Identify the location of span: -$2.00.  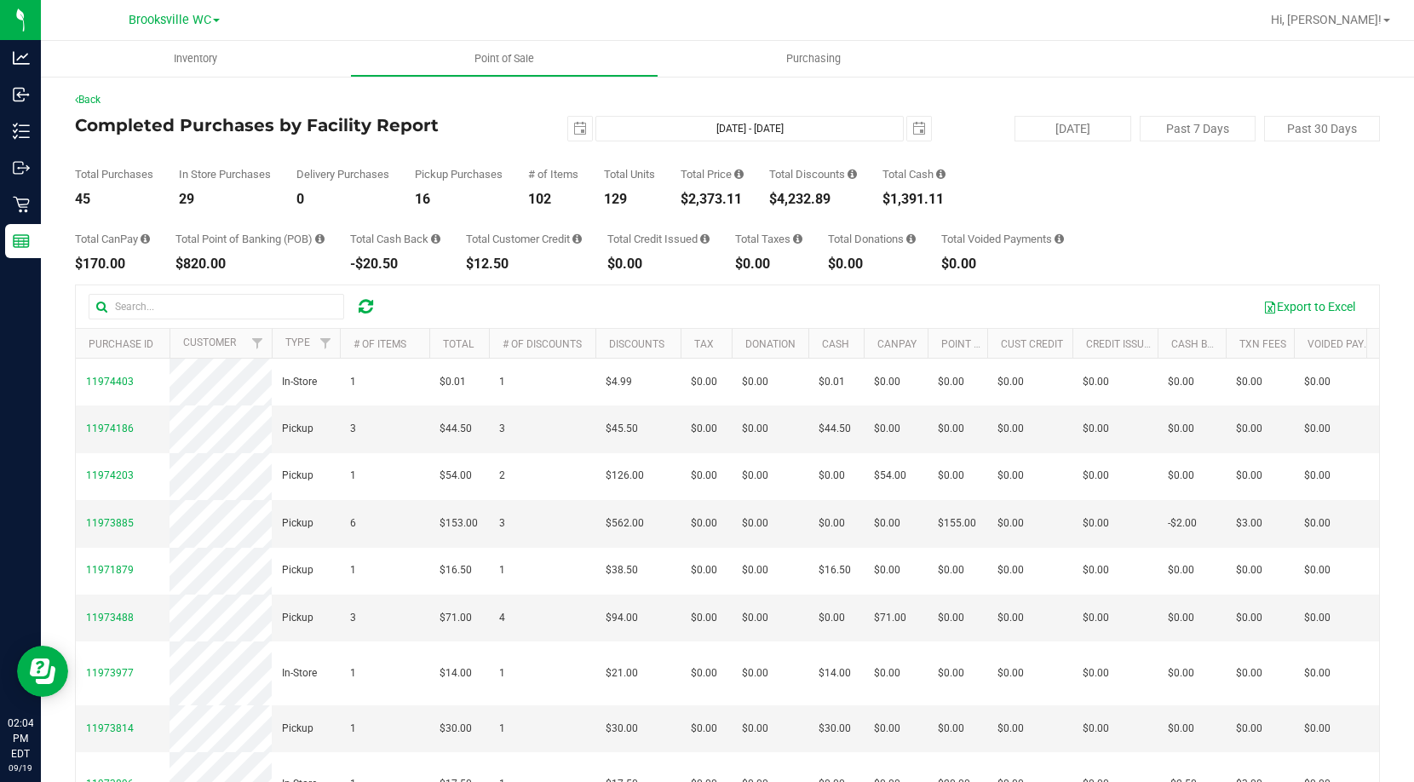
(1182, 523).